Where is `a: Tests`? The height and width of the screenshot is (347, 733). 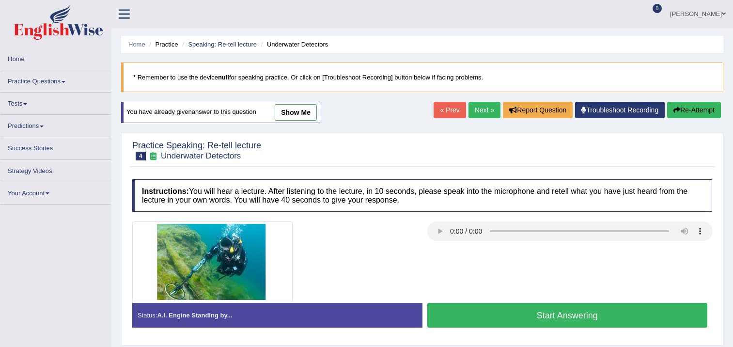
a: Tests is located at coordinates (56, 102).